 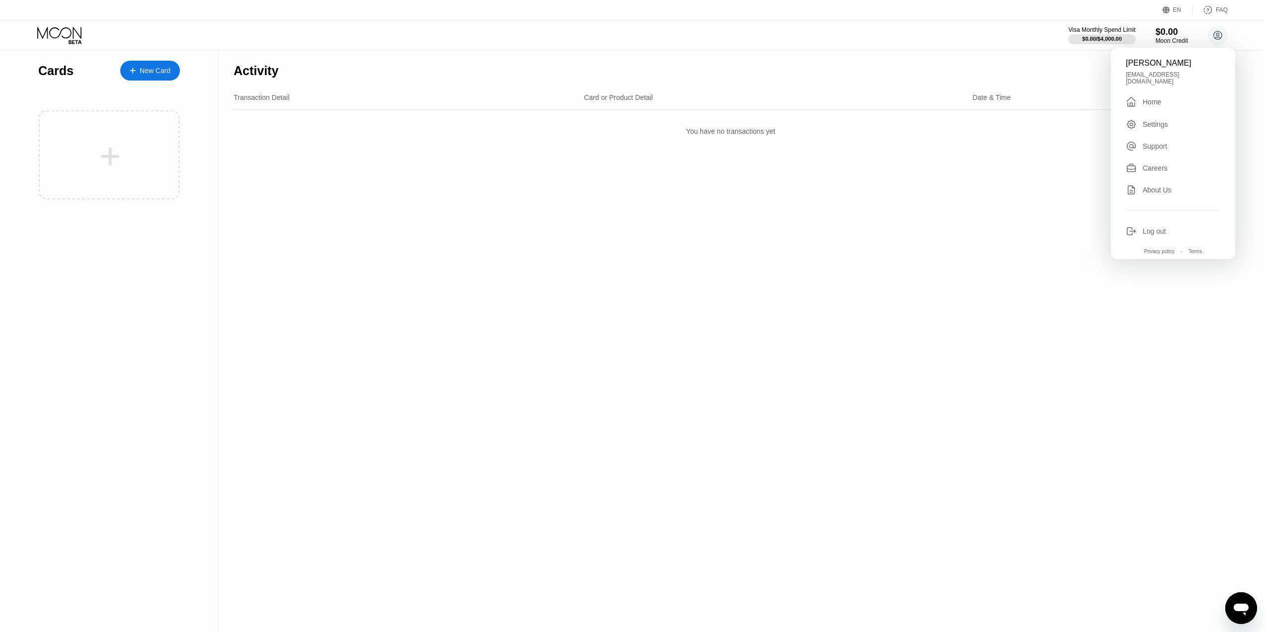 What do you see at coordinates (261, 97) in the screenshot?
I see `div: Transaction Detail` at bounding box center [261, 97].